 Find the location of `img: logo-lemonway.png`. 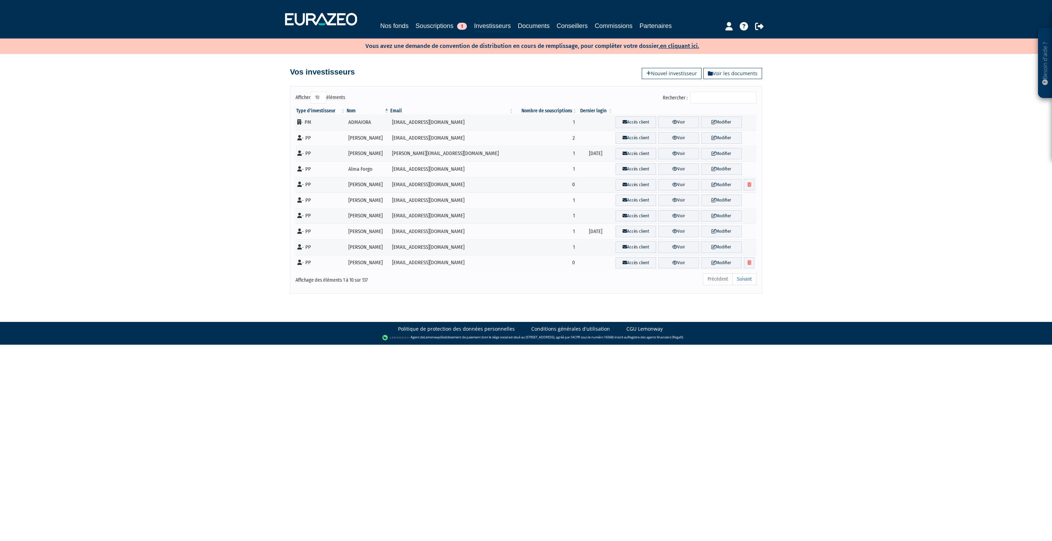

img: logo-lemonway.png is located at coordinates (396, 337).